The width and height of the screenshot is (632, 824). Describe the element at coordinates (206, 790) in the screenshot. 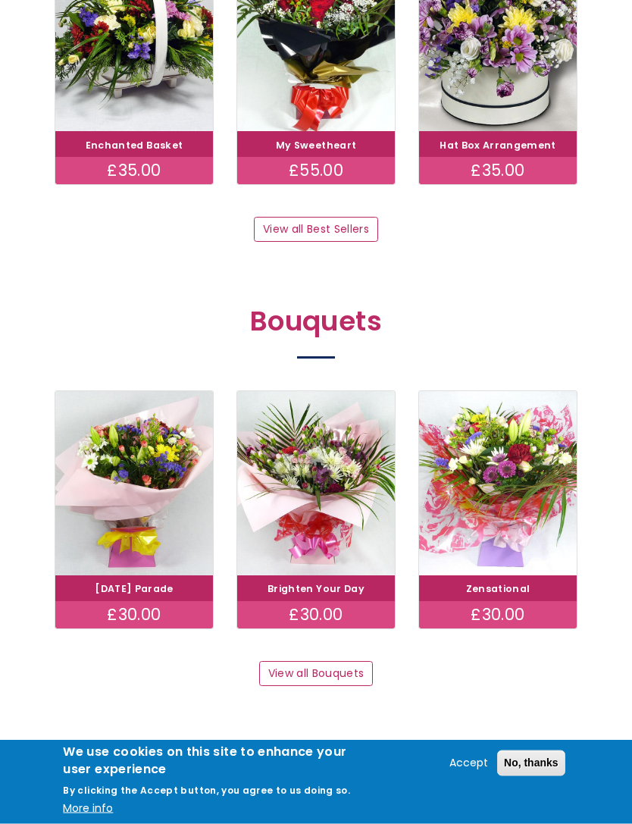

I see `p: By clicking the Accept button, you agree to us doing so.` at that location.